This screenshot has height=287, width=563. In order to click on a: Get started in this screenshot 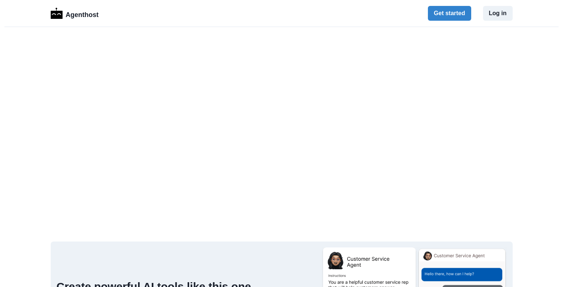, I will do `click(449, 13)`.